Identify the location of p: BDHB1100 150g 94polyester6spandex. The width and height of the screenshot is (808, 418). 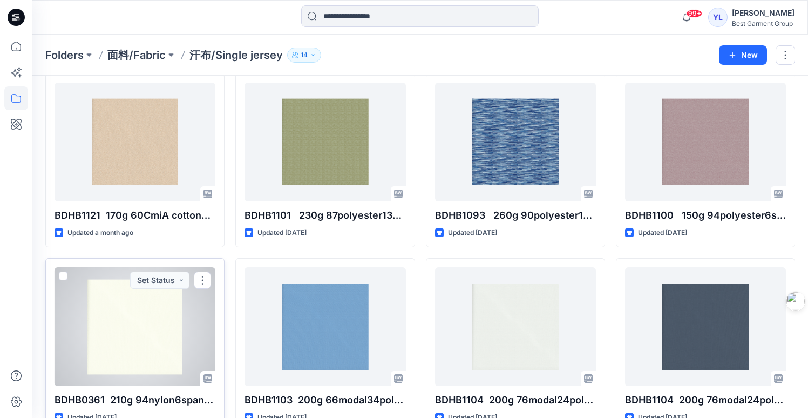
(706, 215).